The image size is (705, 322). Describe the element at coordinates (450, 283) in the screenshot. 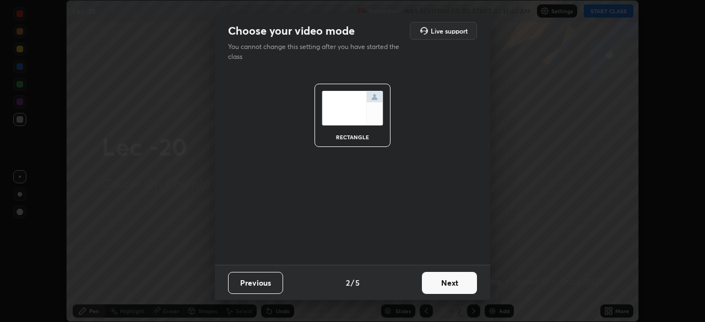

I see `button: Next` at that location.